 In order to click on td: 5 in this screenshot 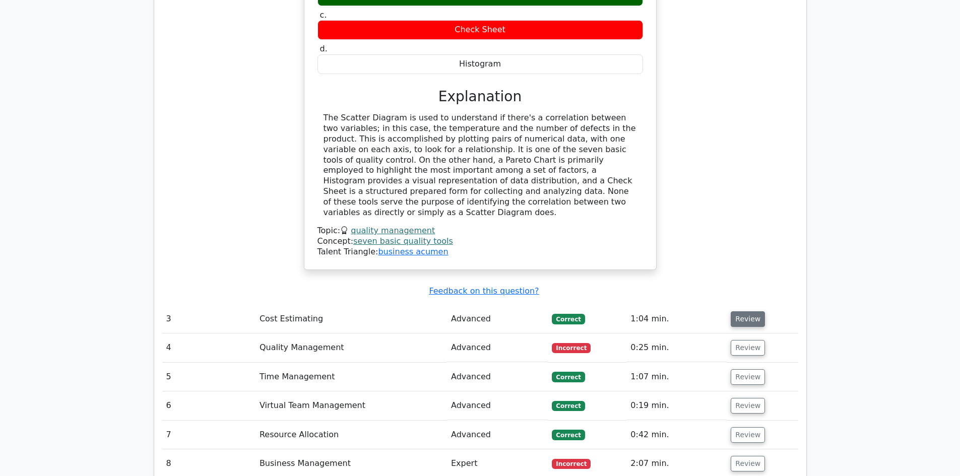, I will do `click(209, 377)`.